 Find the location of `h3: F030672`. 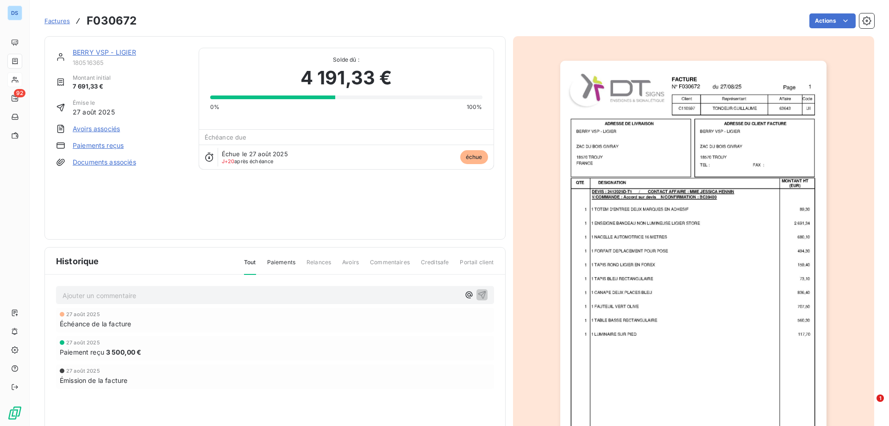

h3: F030672 is located at coordinates (112, 21).